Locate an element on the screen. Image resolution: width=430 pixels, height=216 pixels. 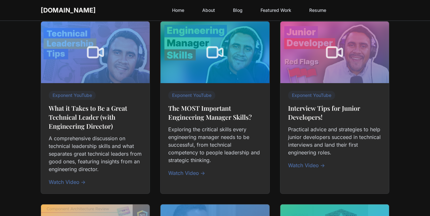
h4: Interview Tips for Junior Developers! is located at coordinates (334, 112).